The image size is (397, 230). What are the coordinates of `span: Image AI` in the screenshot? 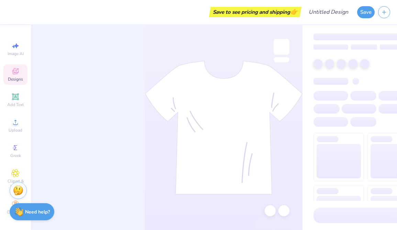 It's located at (15, 54).